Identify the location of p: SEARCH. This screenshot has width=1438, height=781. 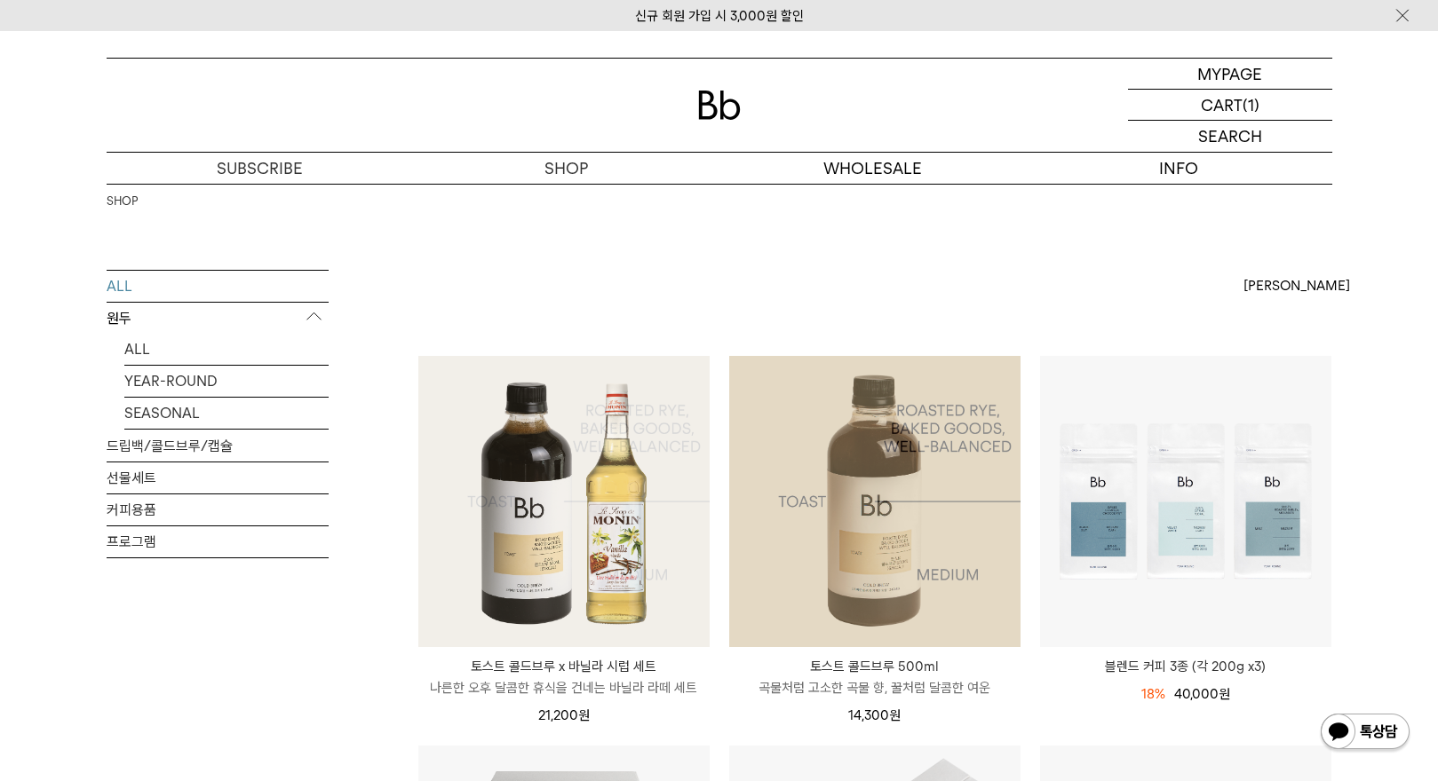
(1230, 136).